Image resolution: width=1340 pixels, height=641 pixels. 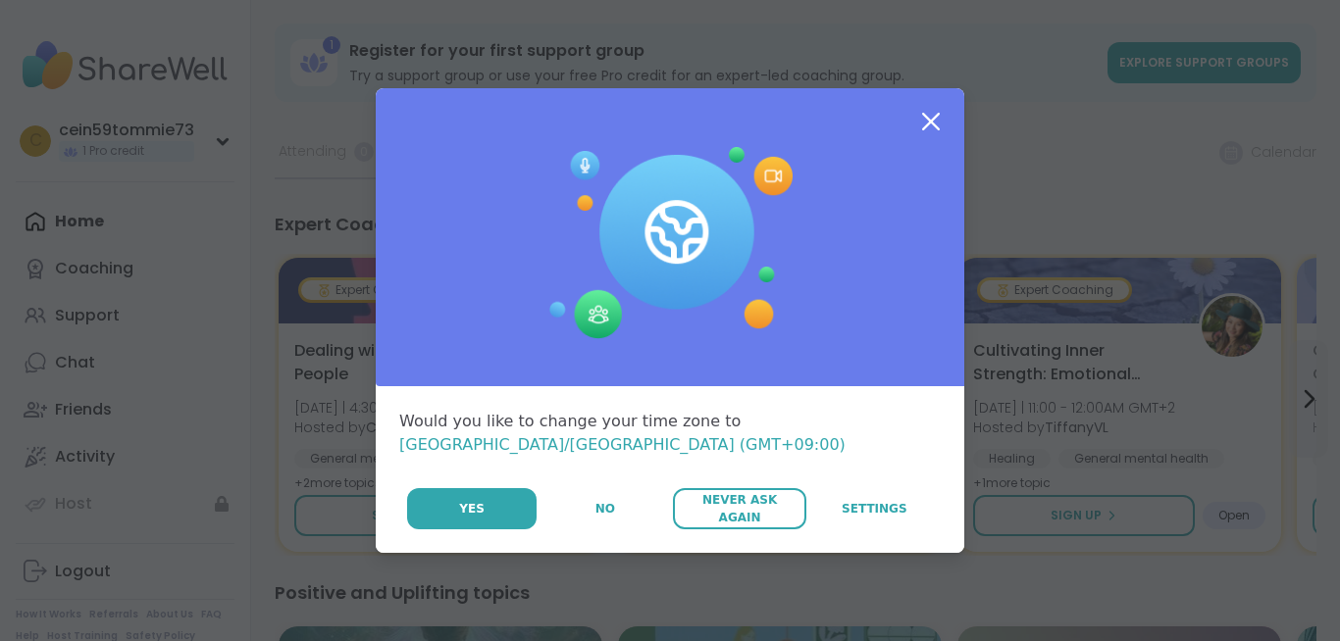 I want to click on span: Never Ask Again, so click(x=739, y=509).